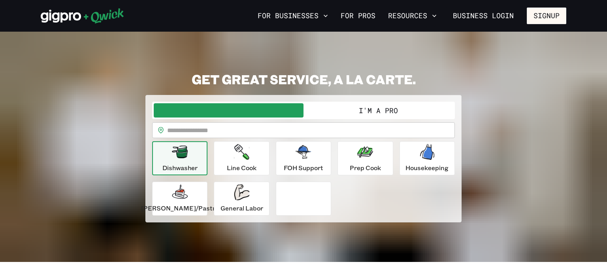 The width and height of the screenshot is (607, 275). I want to click on p: General Labor, so click(242, 208).